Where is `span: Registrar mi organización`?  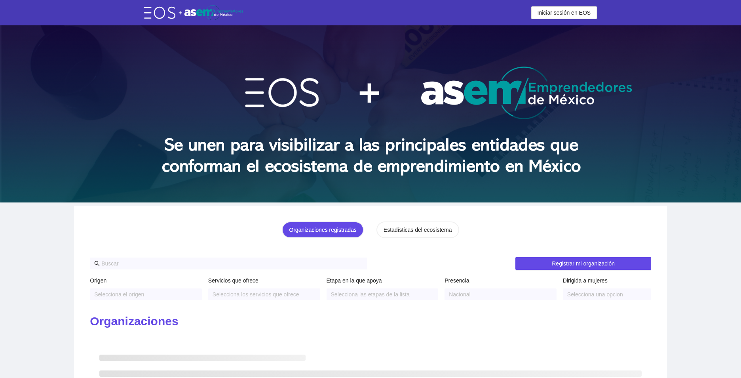
span: Registrar mi organización is located at coordinates (583, 263).